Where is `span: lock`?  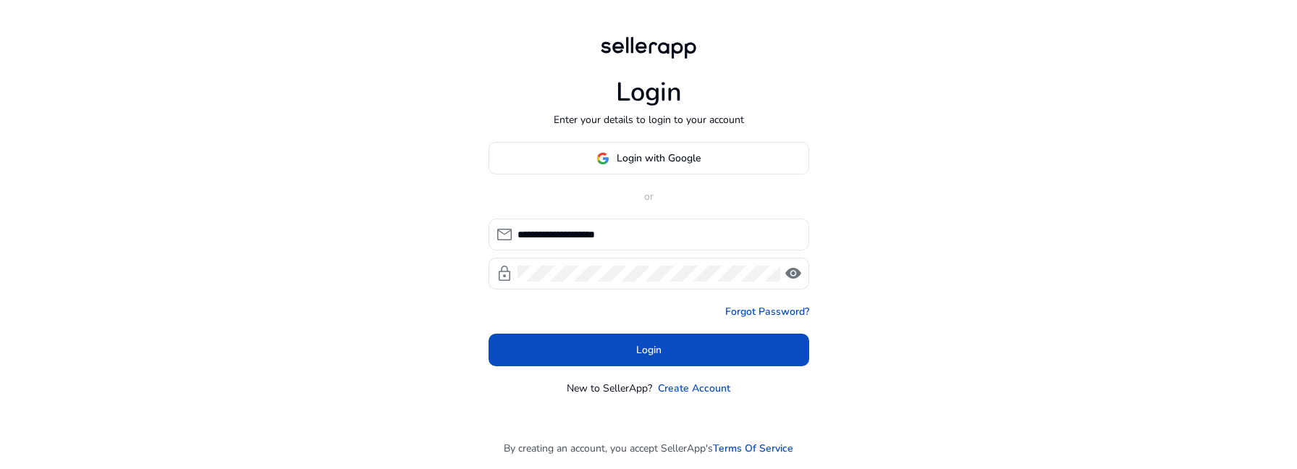
span: lock is located at coordinates (504, 274).